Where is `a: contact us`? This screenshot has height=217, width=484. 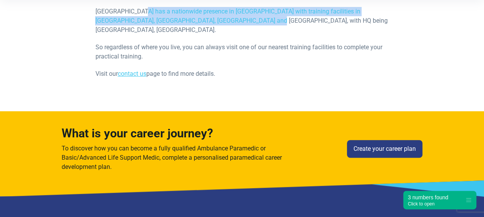 a: contact us is located at coordinates (132, 74).